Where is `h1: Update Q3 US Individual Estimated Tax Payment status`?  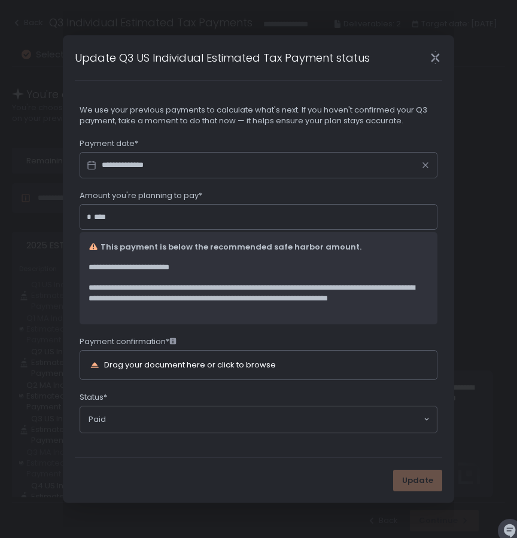 h1: Update Q3 US Individual Estimated Tax Payment status is located at coordinates (222, 57).